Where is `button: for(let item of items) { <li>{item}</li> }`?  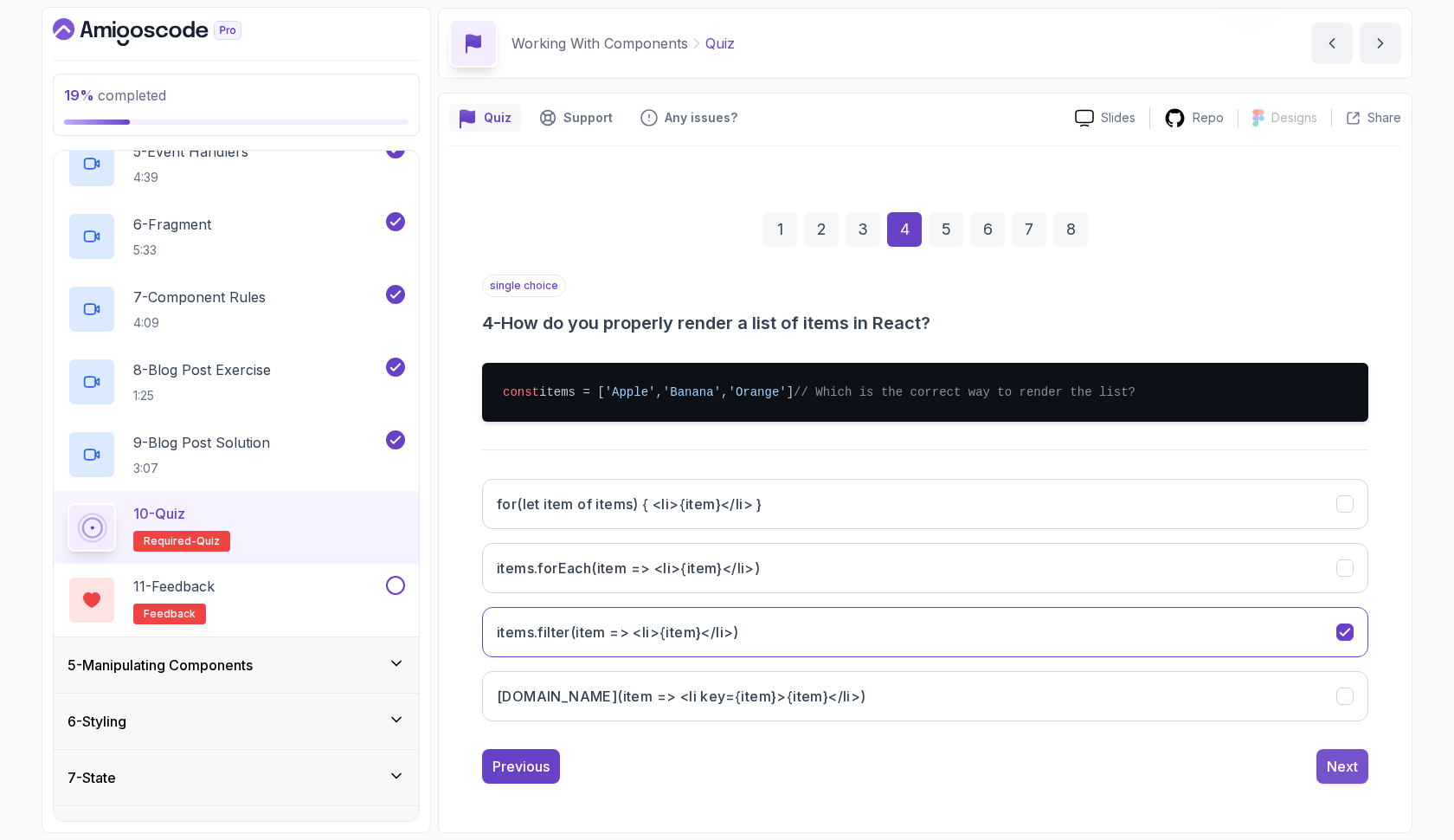
button: for(let item of items) { <li>{item}</li> } is located at coordinates (926, 504).